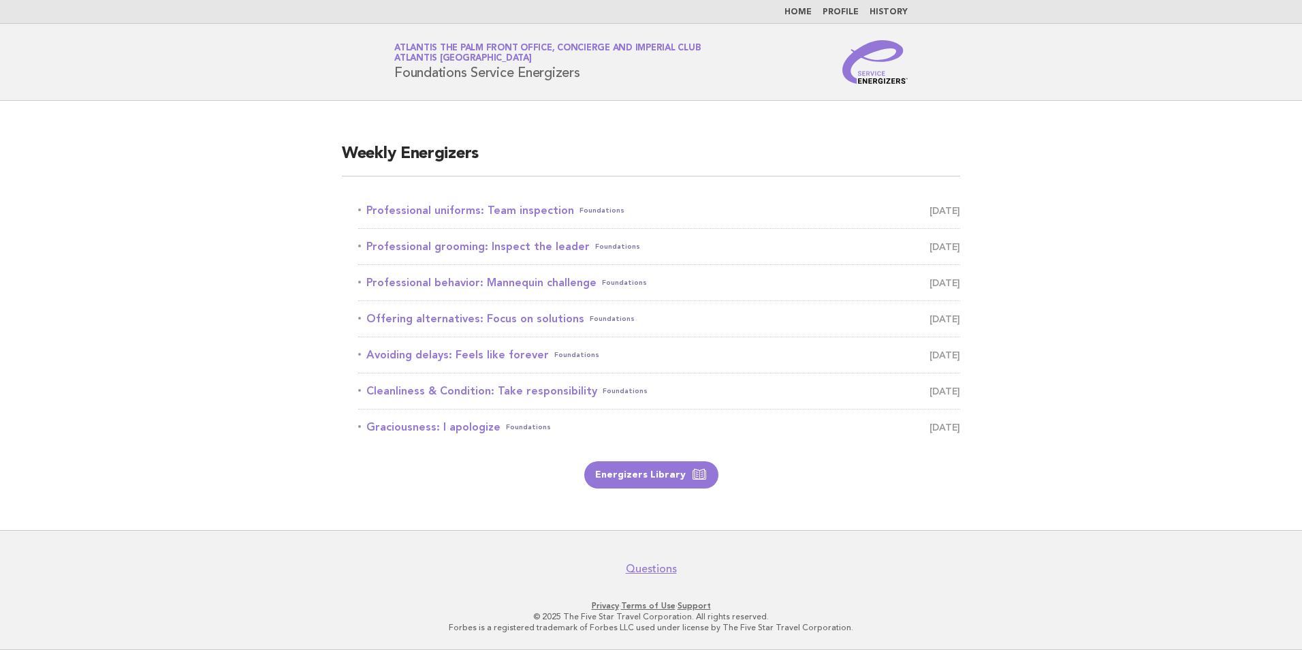  I want to click on a: Support, so click(694, 606).